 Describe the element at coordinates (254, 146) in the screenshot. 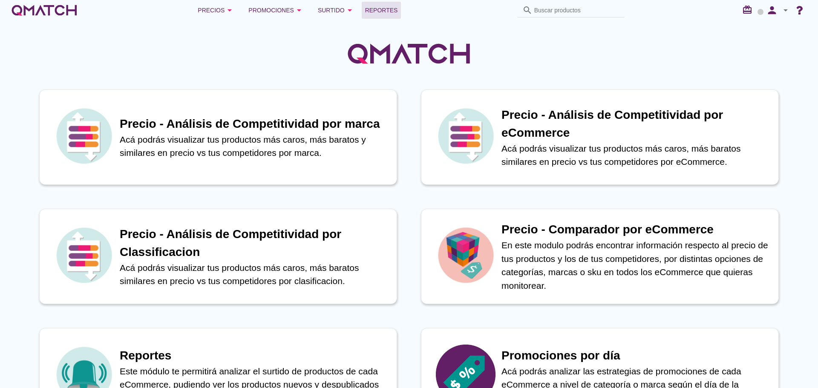

I see `p: Acá podrás visualizar tus productos más caros, más baratos y similares en precio vs tus competido...` at that location.